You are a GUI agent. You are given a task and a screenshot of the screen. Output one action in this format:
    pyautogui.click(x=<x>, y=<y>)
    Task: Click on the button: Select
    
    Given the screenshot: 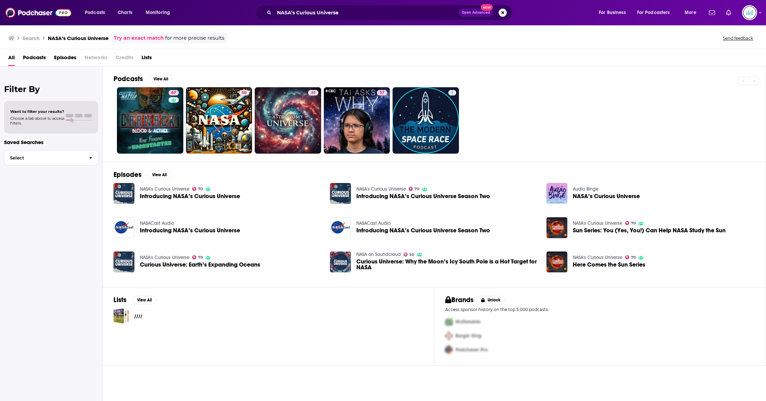 What is the action you would take?
    pyautogui.click(x=51, y=158)
    